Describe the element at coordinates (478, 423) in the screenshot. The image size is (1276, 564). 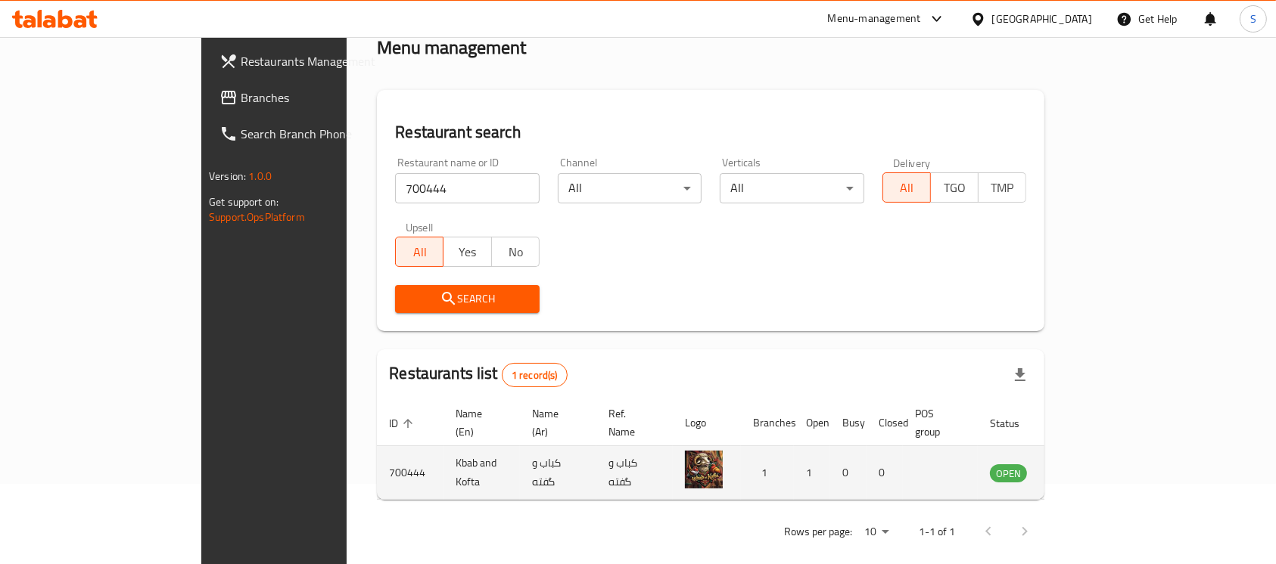
I see `span: Name (En)` at that location.